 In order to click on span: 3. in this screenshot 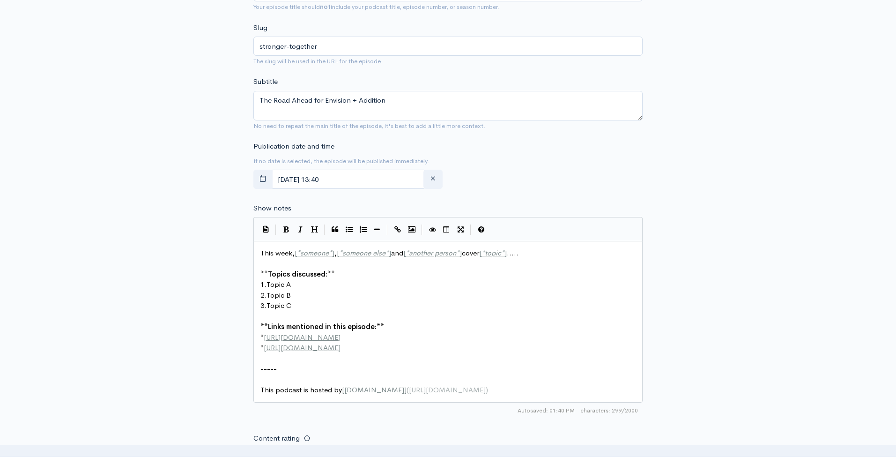, I will do `click(263, 305)`.